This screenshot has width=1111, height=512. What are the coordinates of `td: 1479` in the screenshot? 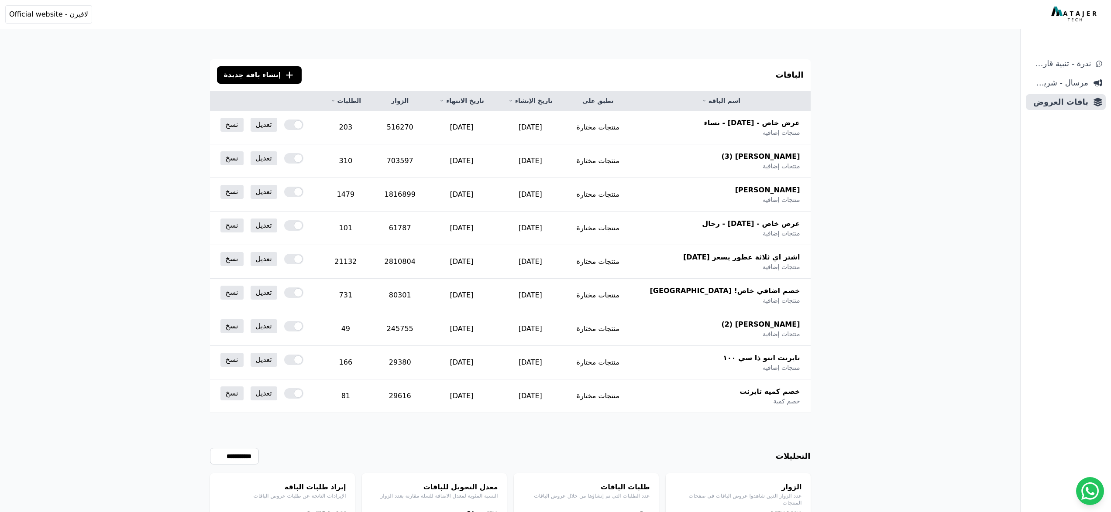 It's located at (346, 195).